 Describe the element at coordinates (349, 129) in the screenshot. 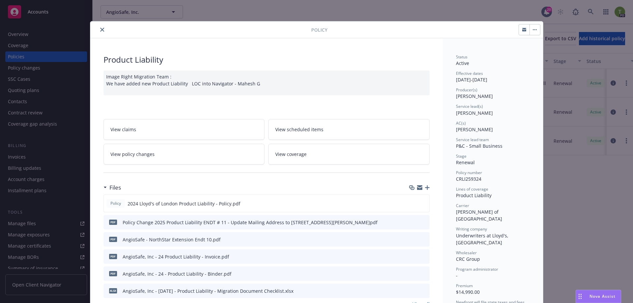

I see `a: View scheduled items` at that location.